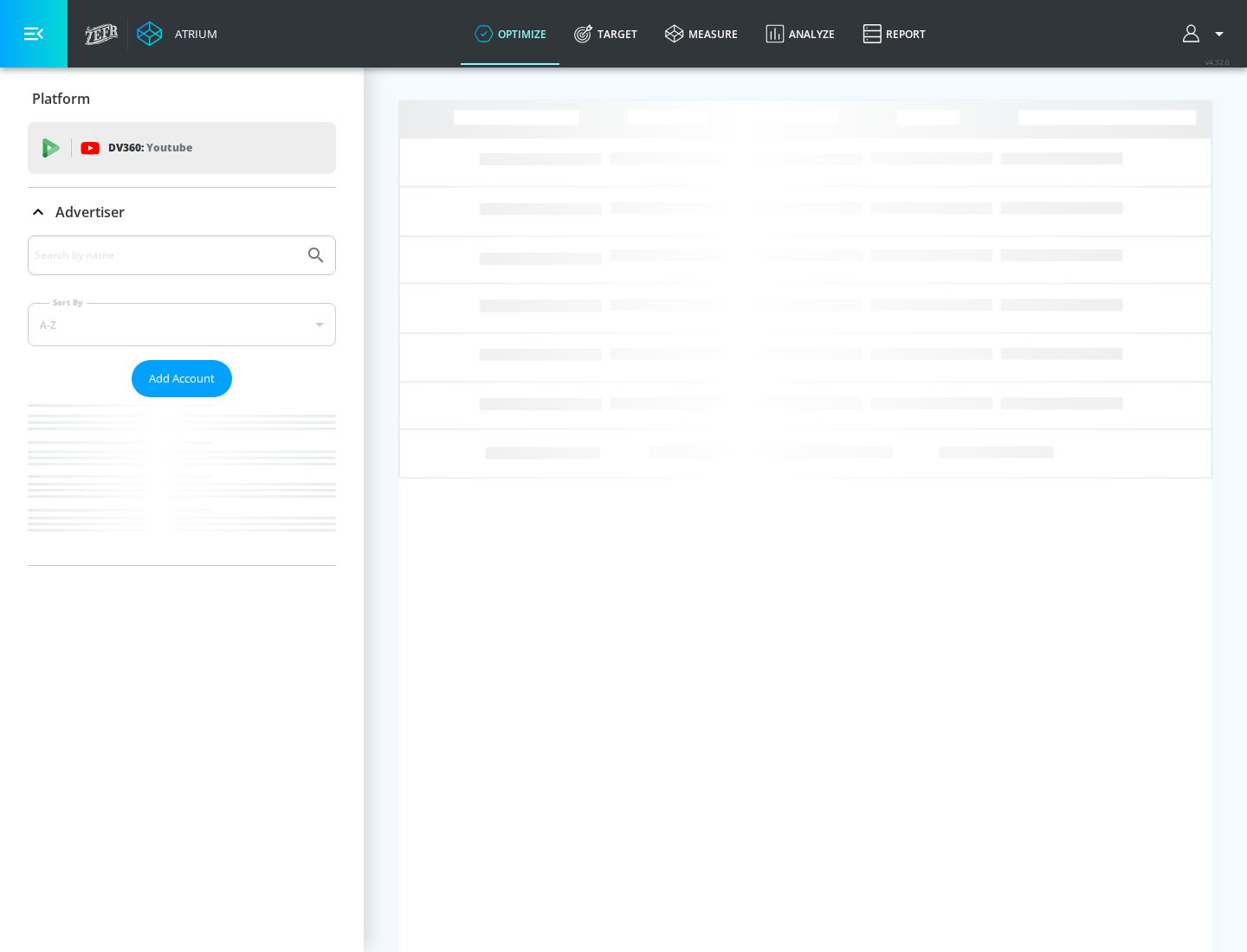 Image resolution: width=1247 pixels, height=952 pixels. What do you see at coordinates (800, 34) in the screenshot?
I see `a: Analyze` at bounding box center [800, 34].